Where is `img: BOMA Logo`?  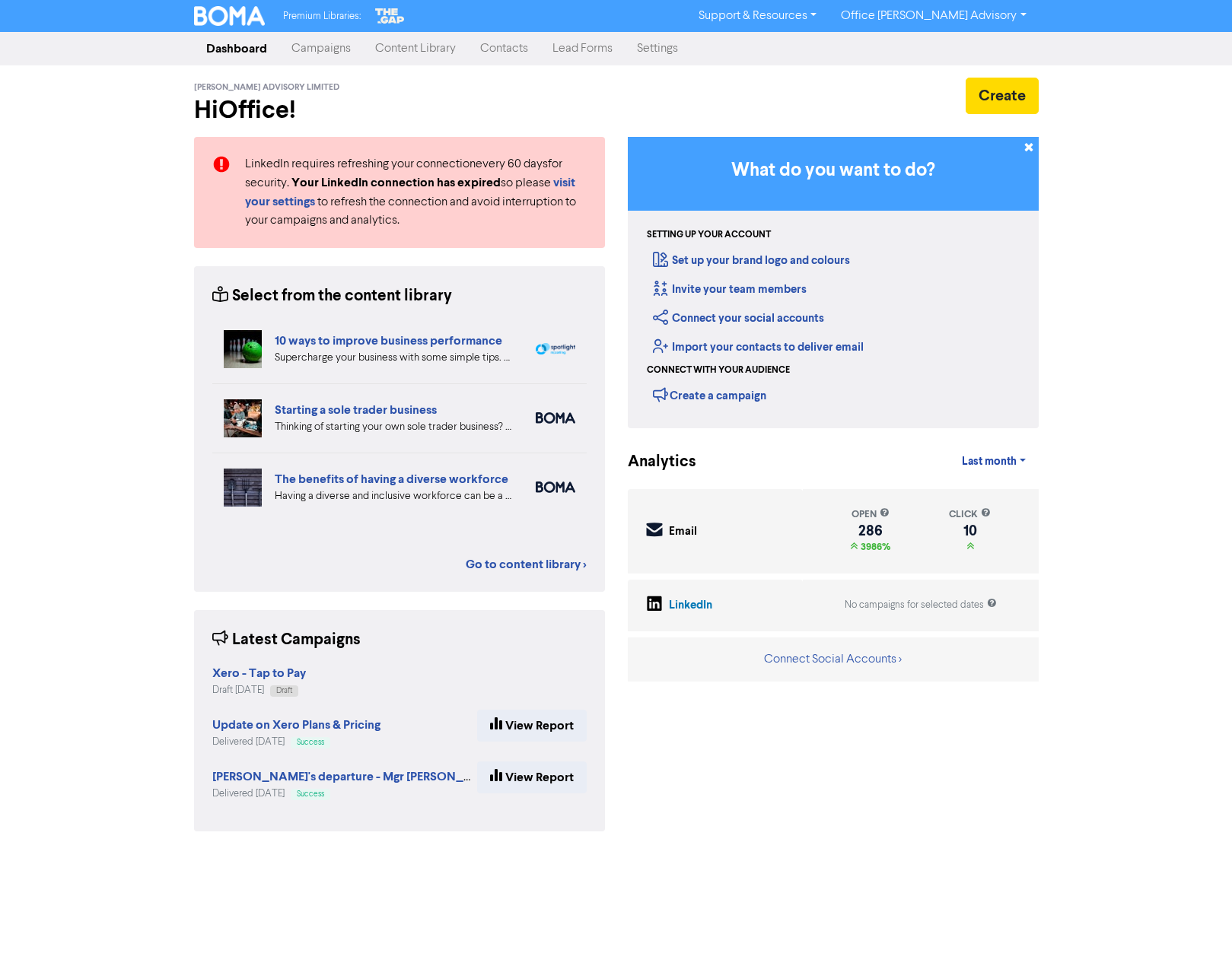 img: BOMA Logo is located at coordinates (230, 16).